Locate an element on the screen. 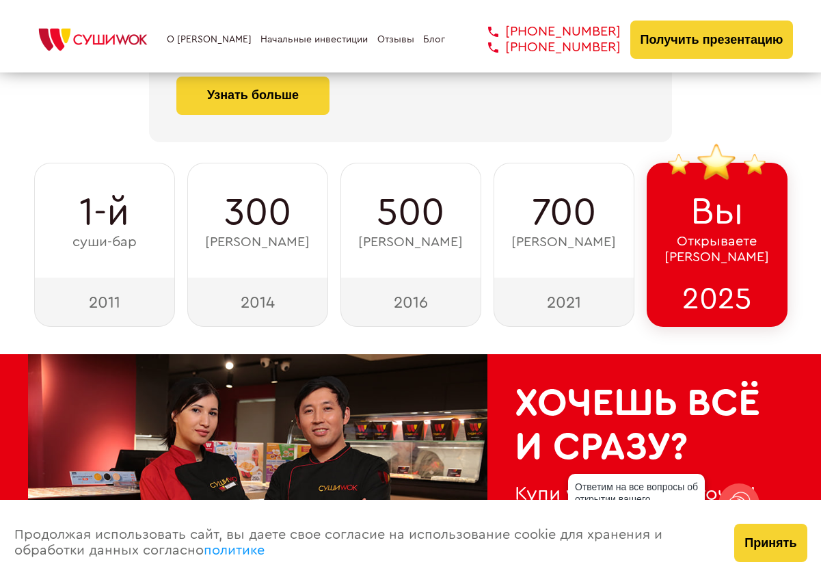  div: 2014 is located at coordinates (258, 302).